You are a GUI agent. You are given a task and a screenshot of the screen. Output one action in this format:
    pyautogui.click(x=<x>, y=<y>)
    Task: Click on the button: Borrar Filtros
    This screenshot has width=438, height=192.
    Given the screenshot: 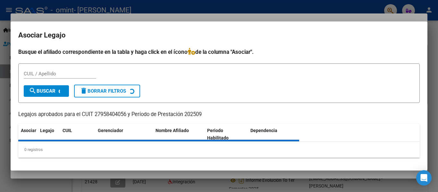 What is the action you would take?
    pyautogui.click(x=107, y=91)
    